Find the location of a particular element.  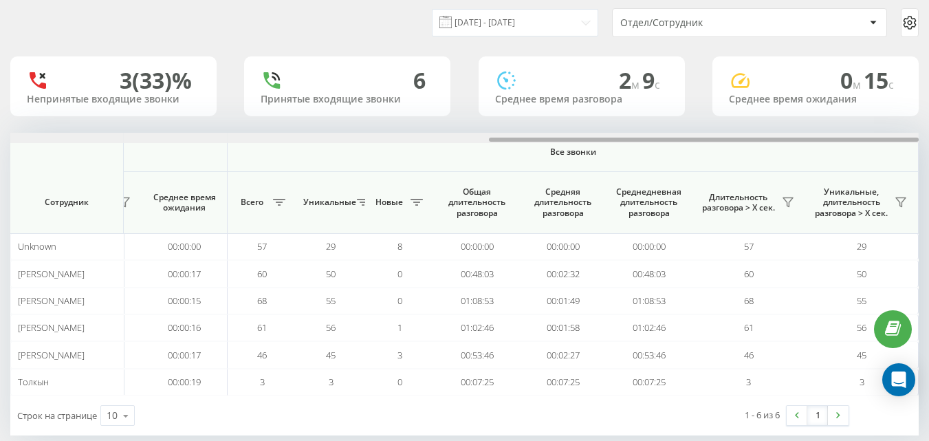

span: Всего is located at coordinates (252, 202).